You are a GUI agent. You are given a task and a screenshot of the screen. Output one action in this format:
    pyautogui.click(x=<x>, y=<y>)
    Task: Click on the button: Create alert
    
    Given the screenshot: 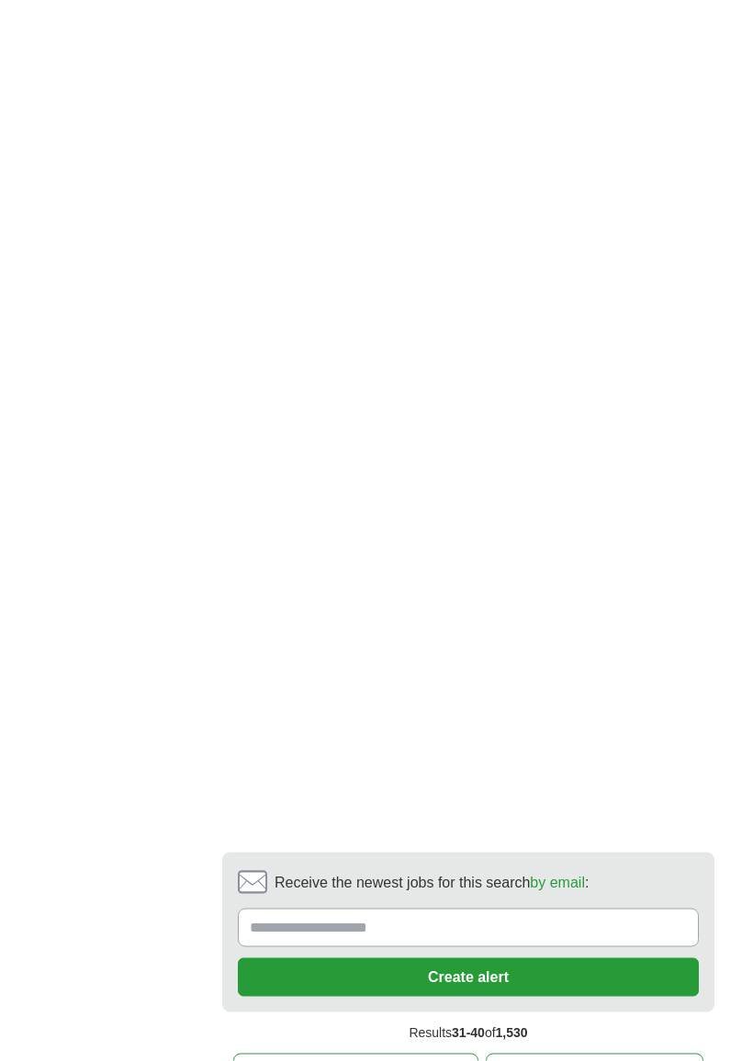 What is the action you would take?
    pyautogui.click(x=468, y=978)
    